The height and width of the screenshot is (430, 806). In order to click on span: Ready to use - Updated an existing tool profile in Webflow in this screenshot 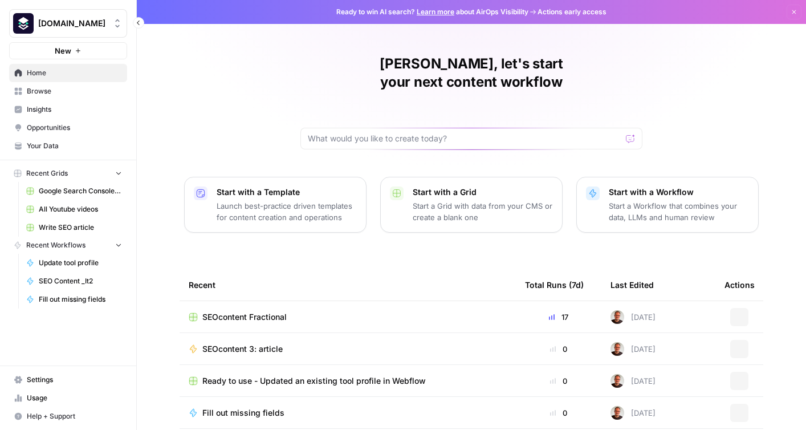, I will do `click(314, 381)`.